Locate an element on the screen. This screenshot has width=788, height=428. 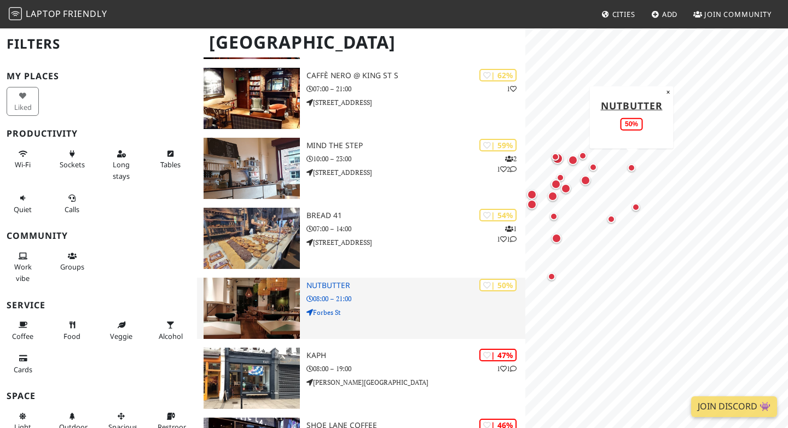
img: Nutbutter is located at coordinates (252, 309).